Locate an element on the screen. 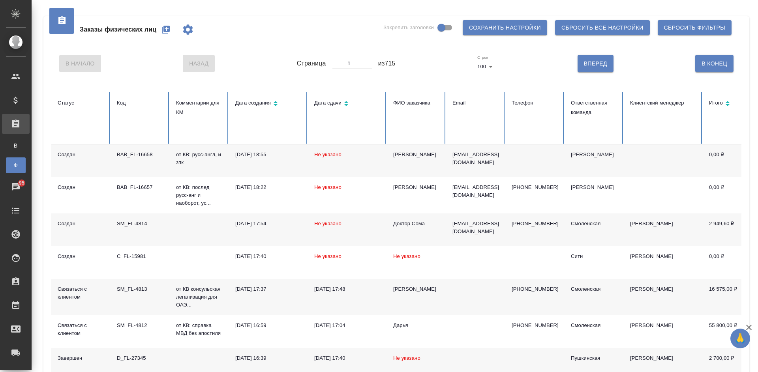 This screenshot has height=372, width=758. div: D_FL-27345 is located at coordinates (140, 358).